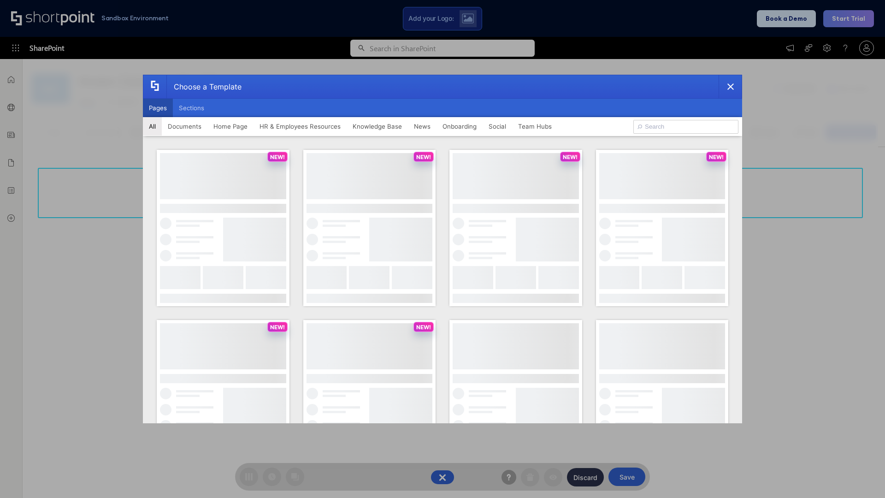 The width and height of the screenshot is (885, 498). What do you see at coordinates (686, 127) in the screenshot?
I see `input: Search` at bounding box center [686, 127].